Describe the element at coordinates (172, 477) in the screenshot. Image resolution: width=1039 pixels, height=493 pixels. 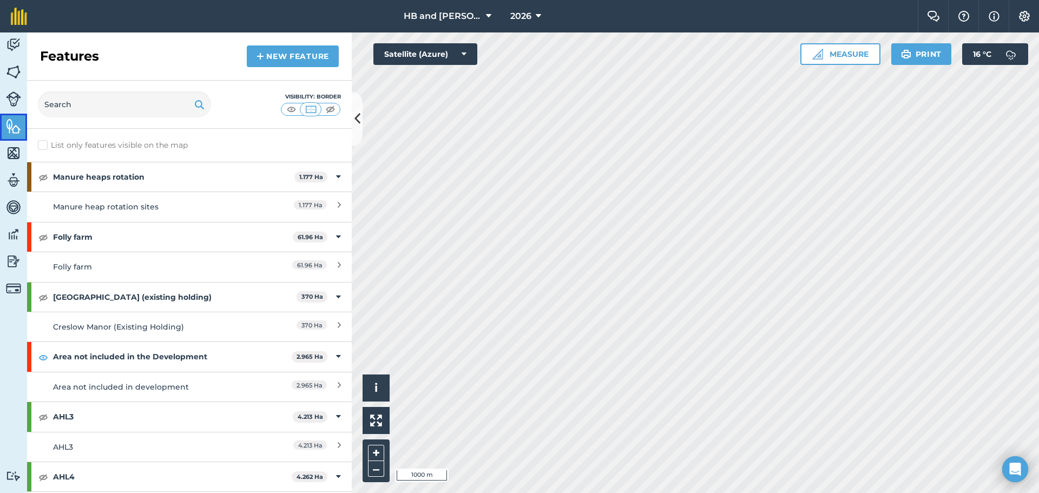
I see `strong: AHL4` at that location.